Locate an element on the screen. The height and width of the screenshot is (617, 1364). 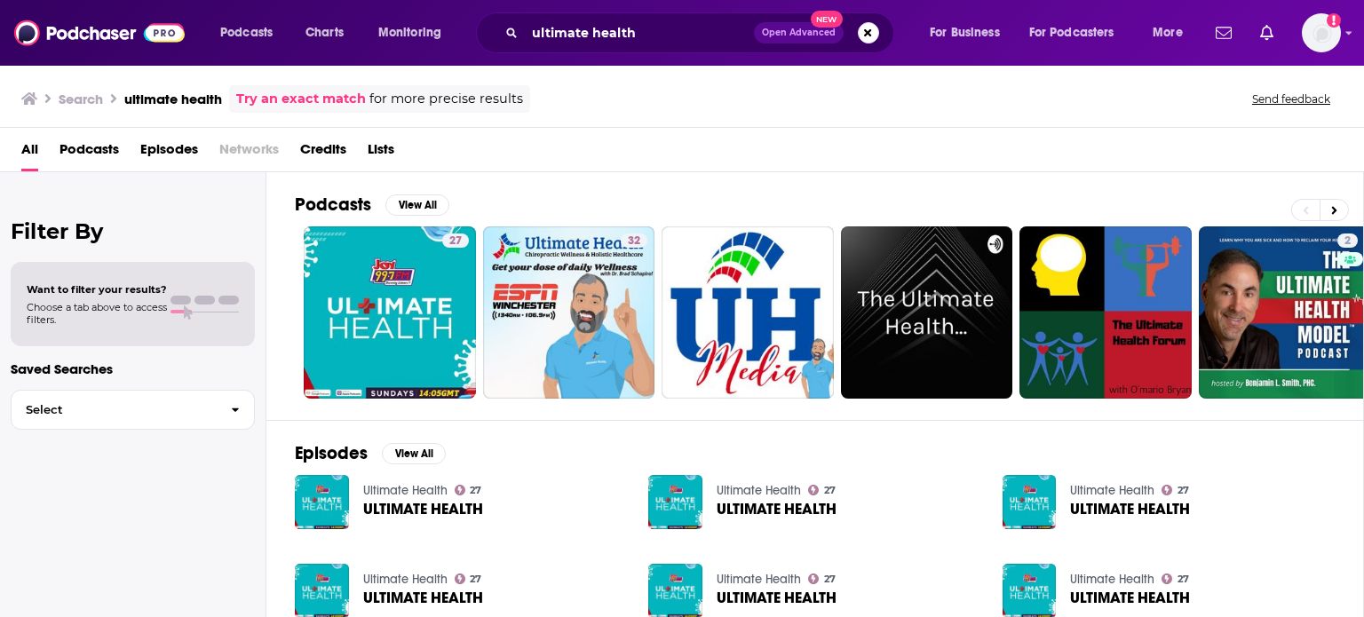
h2: Episodes is located at coordinates (331, 453).